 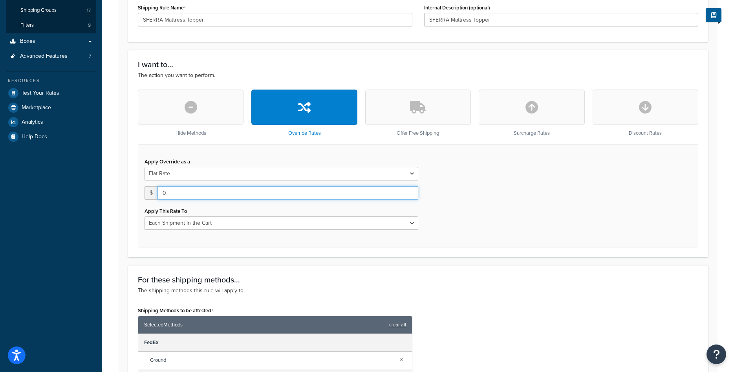 What do you see at coordinates (51, 25) in the screenshot?
I see `a: Filters9` at bounding box center [51, 25].